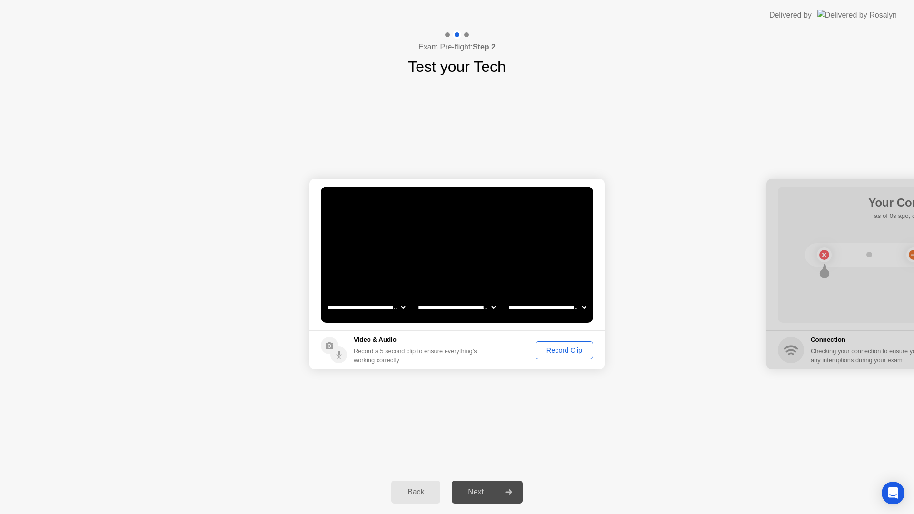  What do you see at coordinates (790, 15) in the screenshot?
I see `div: Delivered by` at bounding box center [790, 15].